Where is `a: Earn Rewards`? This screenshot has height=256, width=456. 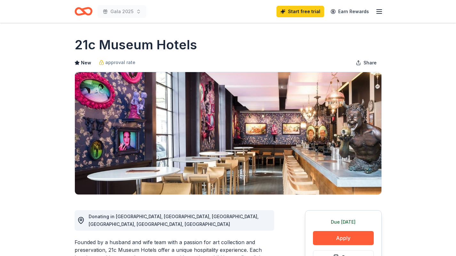 a: Earn Rewards is located at coordinates (350, 12).